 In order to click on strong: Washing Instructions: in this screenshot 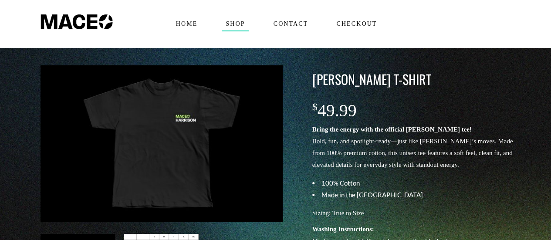, I will do `click(343, 229)`.